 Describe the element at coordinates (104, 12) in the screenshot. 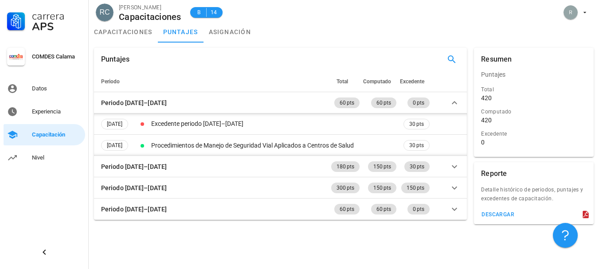

I see `span: RC` at that location.